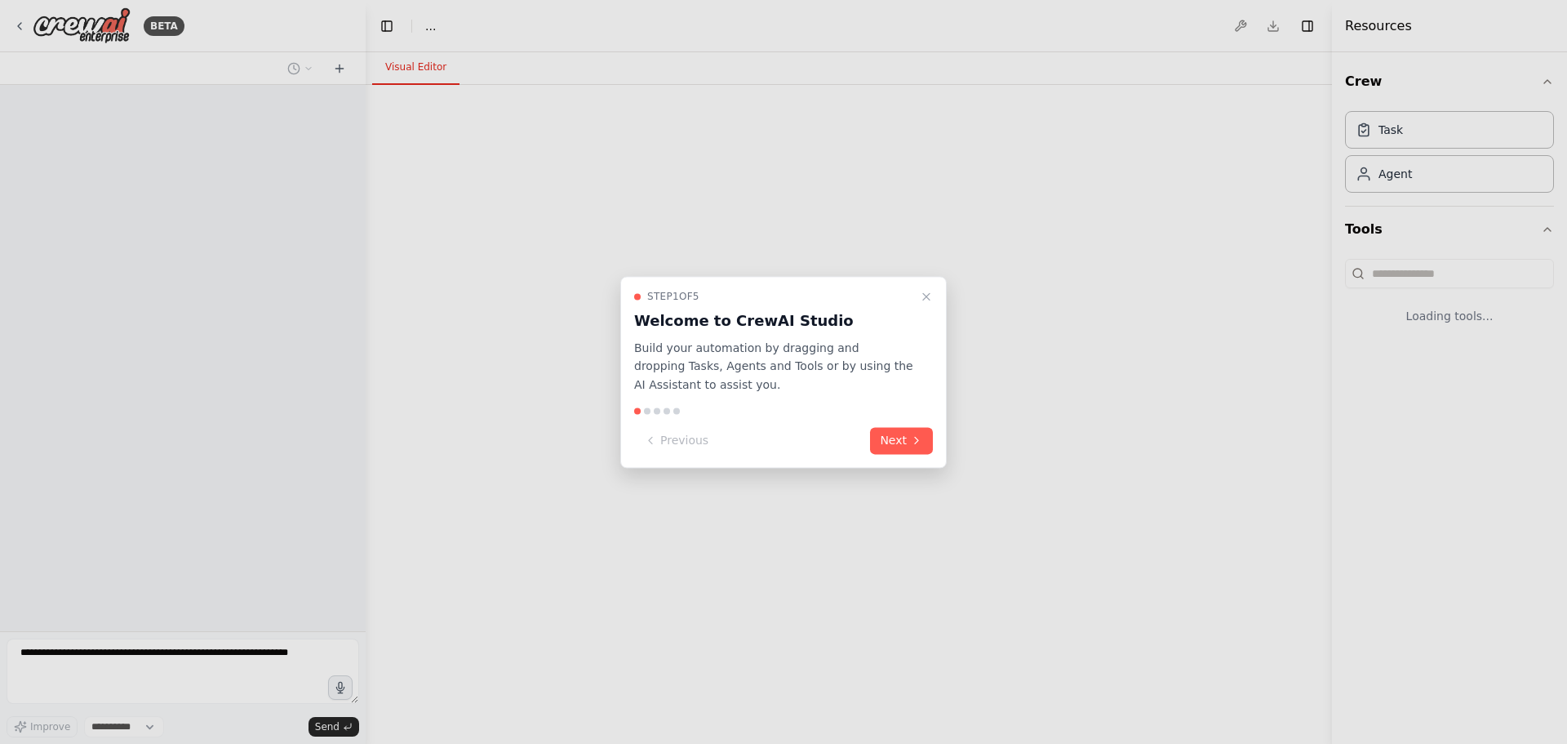 This screenshot has width=1567, height=744. I want to click on p: Build your automation by dragging and dropping Tasks, Agents and Tools or by using the AI Assista..., so click(774, 366).